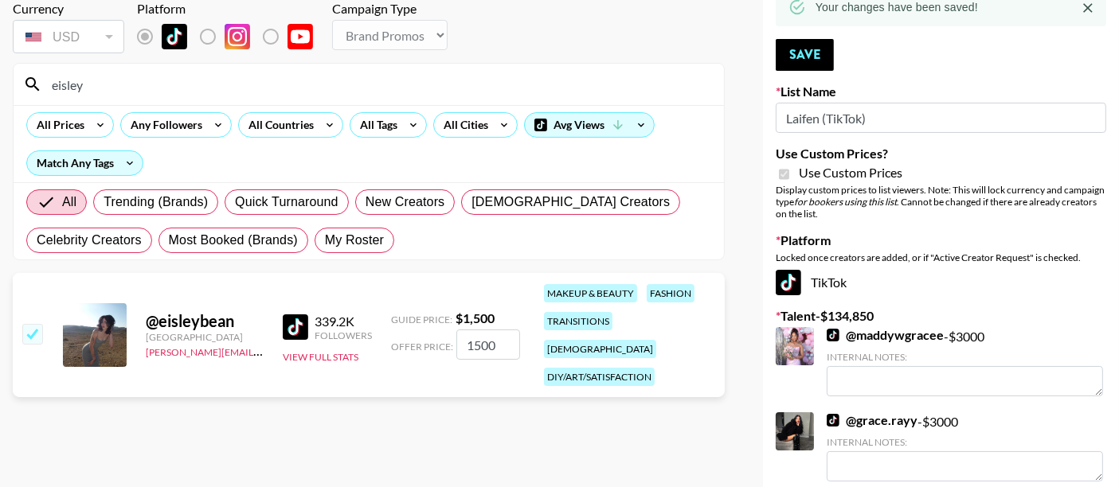 Image resolution: width=1119 pixels, height=487 pixels. What do you see at coordinates (590, 293) in the screenshot?
I see `div: makeup & beauty` at bounding box center [590, 293].